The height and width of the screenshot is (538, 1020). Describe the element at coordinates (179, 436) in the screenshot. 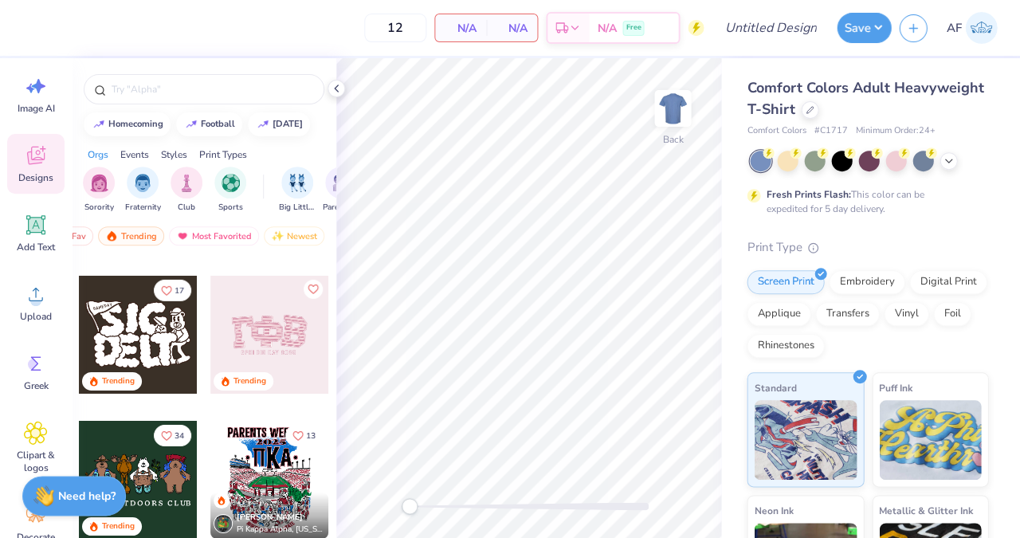

I see `span: 34` at that location.